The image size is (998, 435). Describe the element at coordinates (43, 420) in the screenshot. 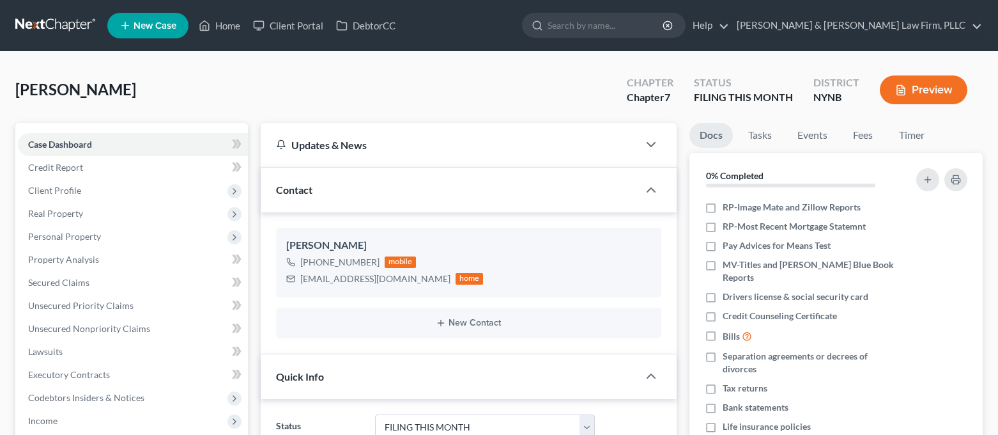

I see `span: Income` at that location.